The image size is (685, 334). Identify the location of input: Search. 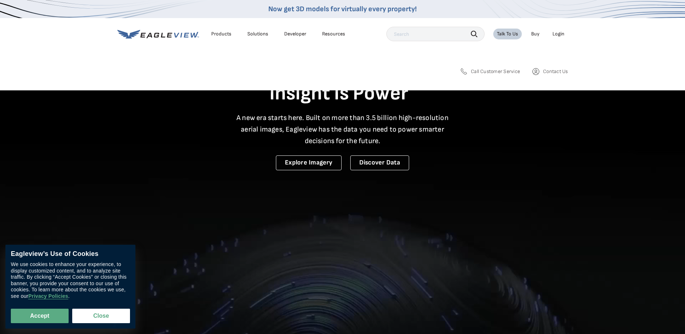
(436, 34).